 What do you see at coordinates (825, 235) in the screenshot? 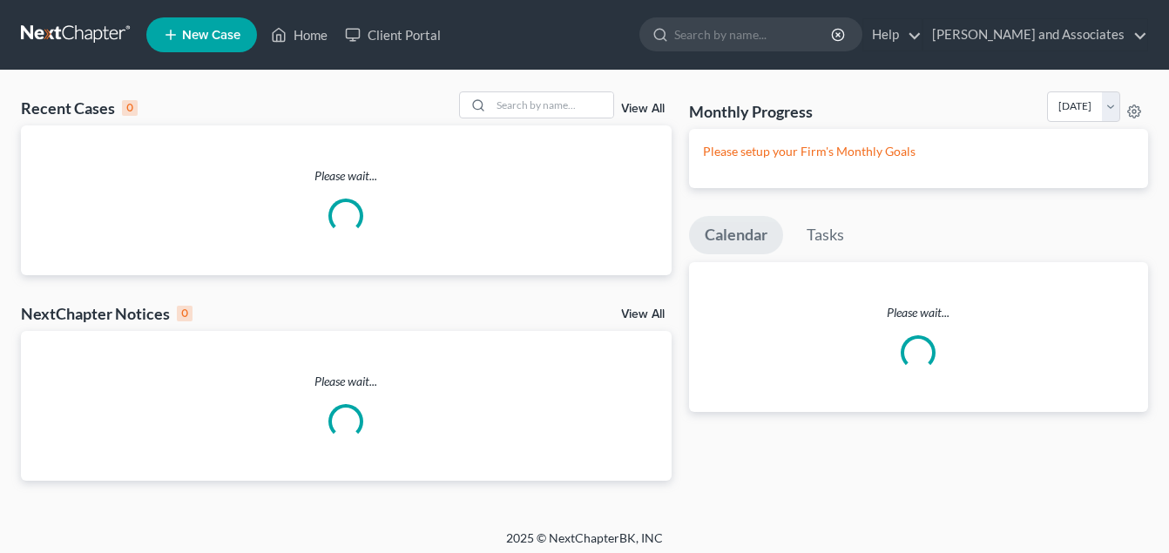
I see `a: Tasks` at bounding box center [825, 235].